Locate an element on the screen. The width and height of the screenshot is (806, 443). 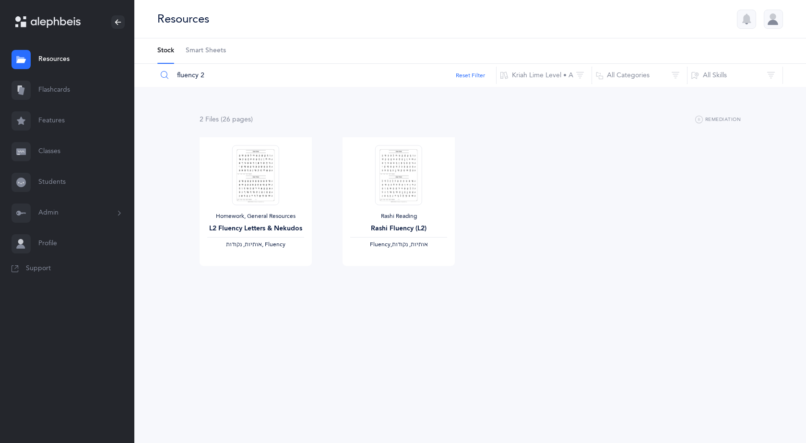
span: 2 File is located at coordinates (209, 119).